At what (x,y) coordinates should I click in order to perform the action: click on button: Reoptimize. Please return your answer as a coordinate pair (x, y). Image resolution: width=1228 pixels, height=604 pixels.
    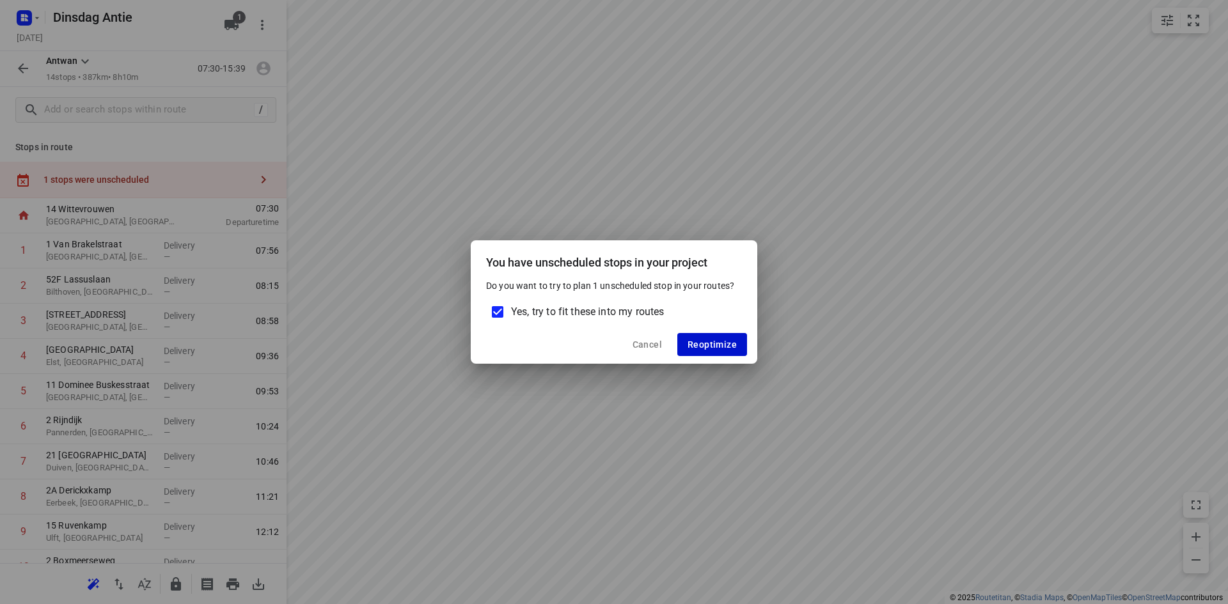
    Looking at the image, I should click on (712, 345).